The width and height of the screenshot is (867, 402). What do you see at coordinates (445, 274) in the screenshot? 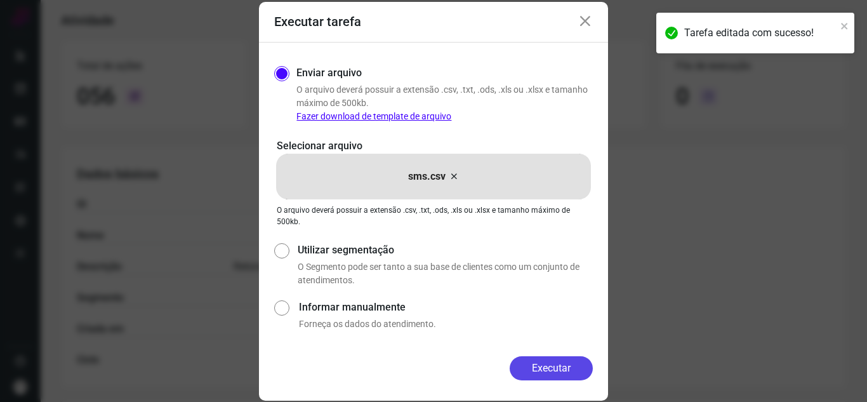
I see `p: O Segmento pode ser tanto a sua base de clientes como um conjunto de atendimentos.` at bounding box center [445, 274].